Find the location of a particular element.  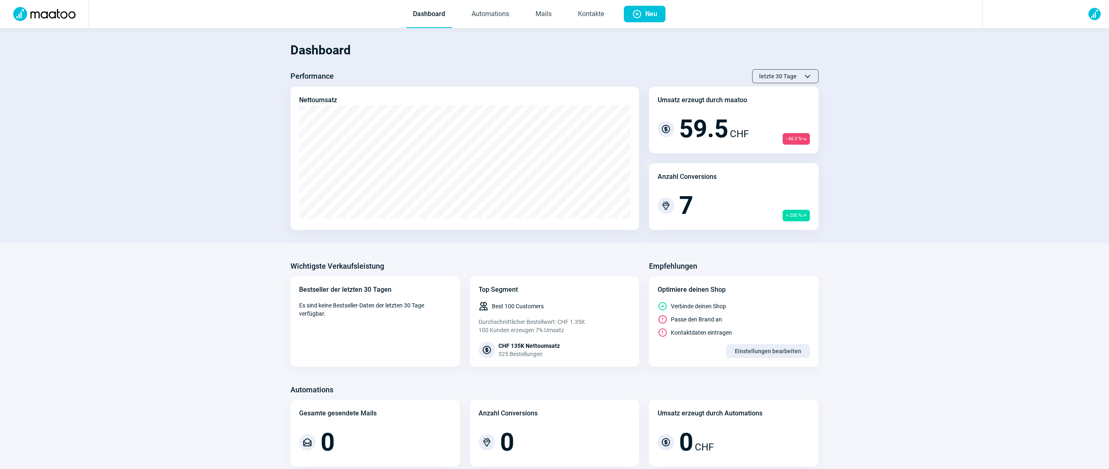

h3: Empfehlungen is located at coordinates (673, 266).